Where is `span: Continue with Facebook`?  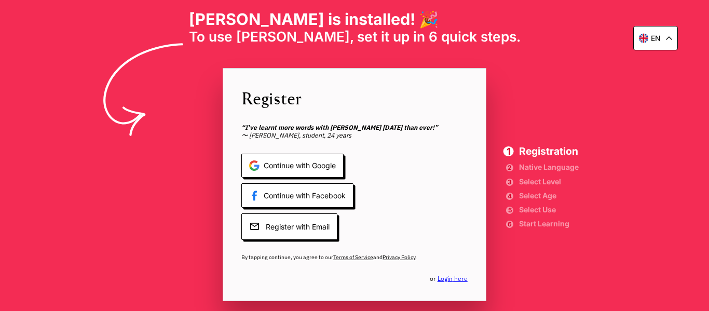 span: Continue with Facebook is located at coordinates (297, 195).